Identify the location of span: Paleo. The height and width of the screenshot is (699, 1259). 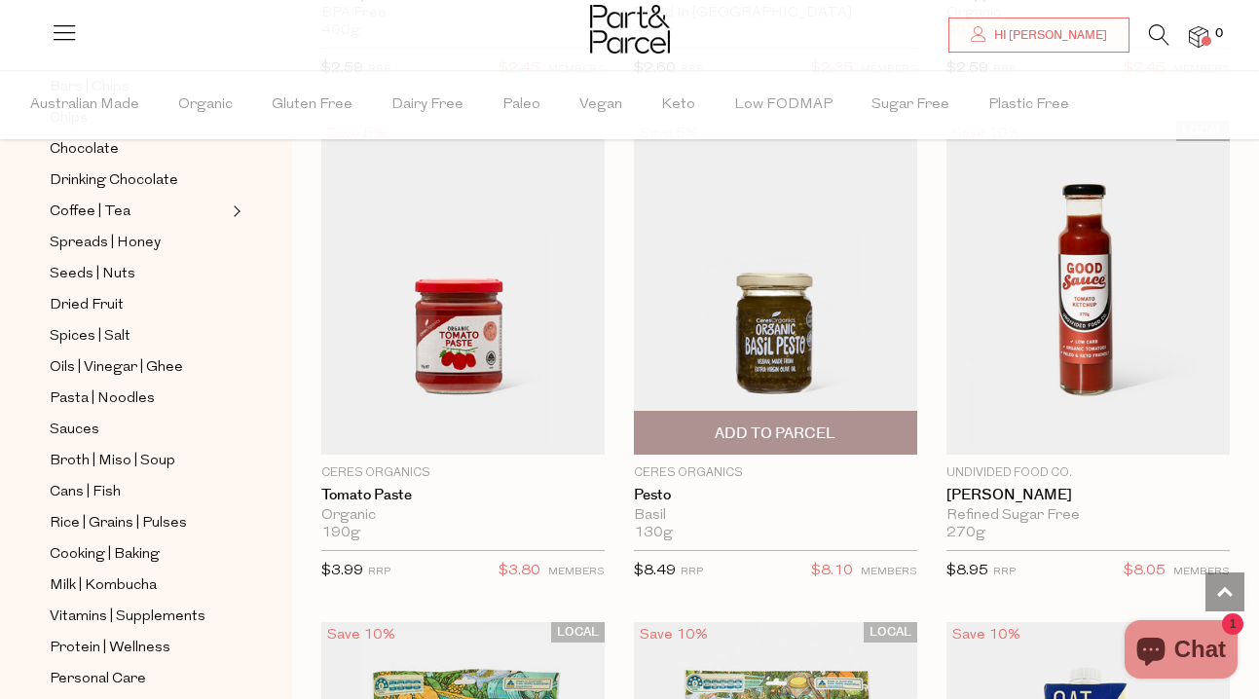
(521, 105).